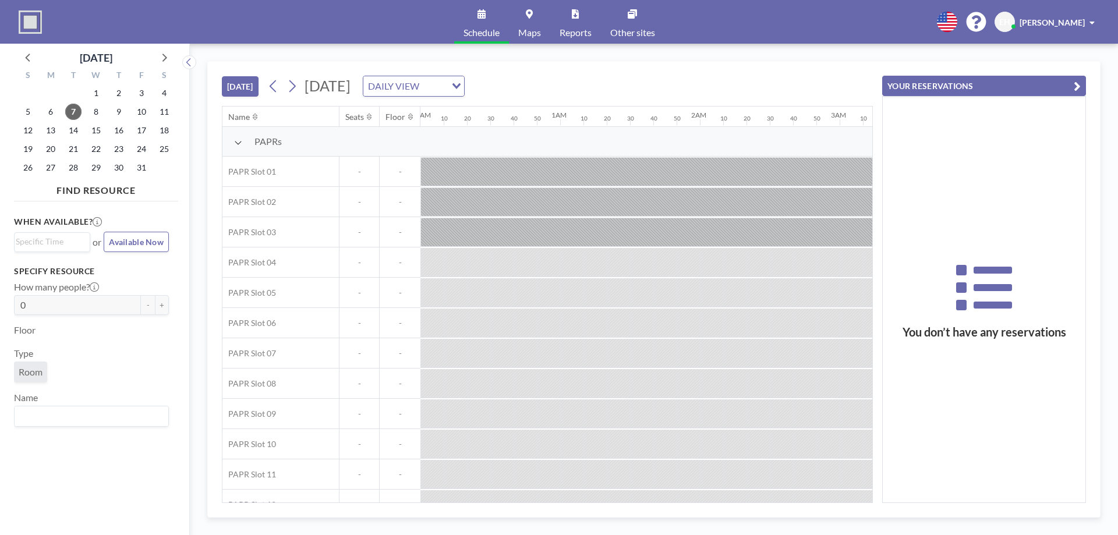 The image size is (1118, 535). Describe the element at coordinates (141, 168) in the screenshot. I see `span: Friday, October 31, 2025` at that location.